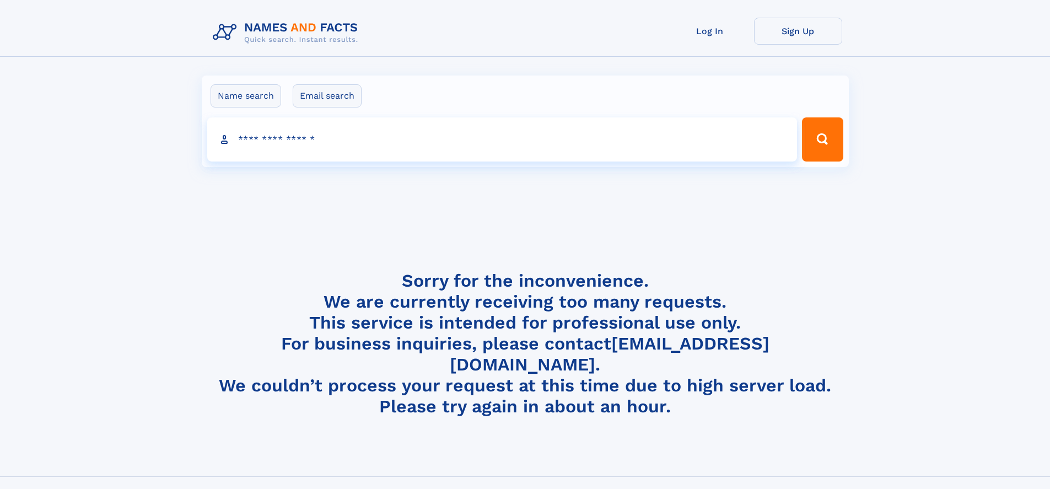  Describe the element at coordinates (502, 139) in the screenshot. I see `input: search input` at that location.